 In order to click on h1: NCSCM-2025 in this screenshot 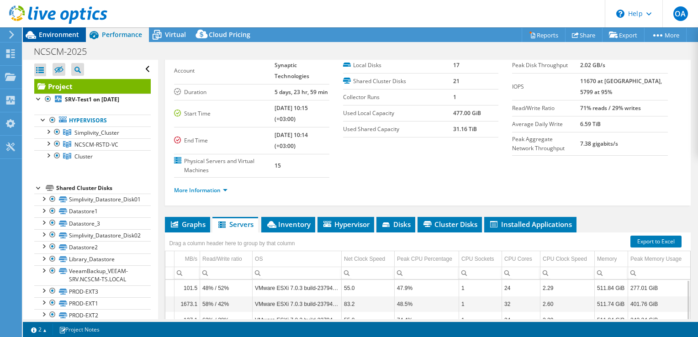, I will do `click(65, 52)`.